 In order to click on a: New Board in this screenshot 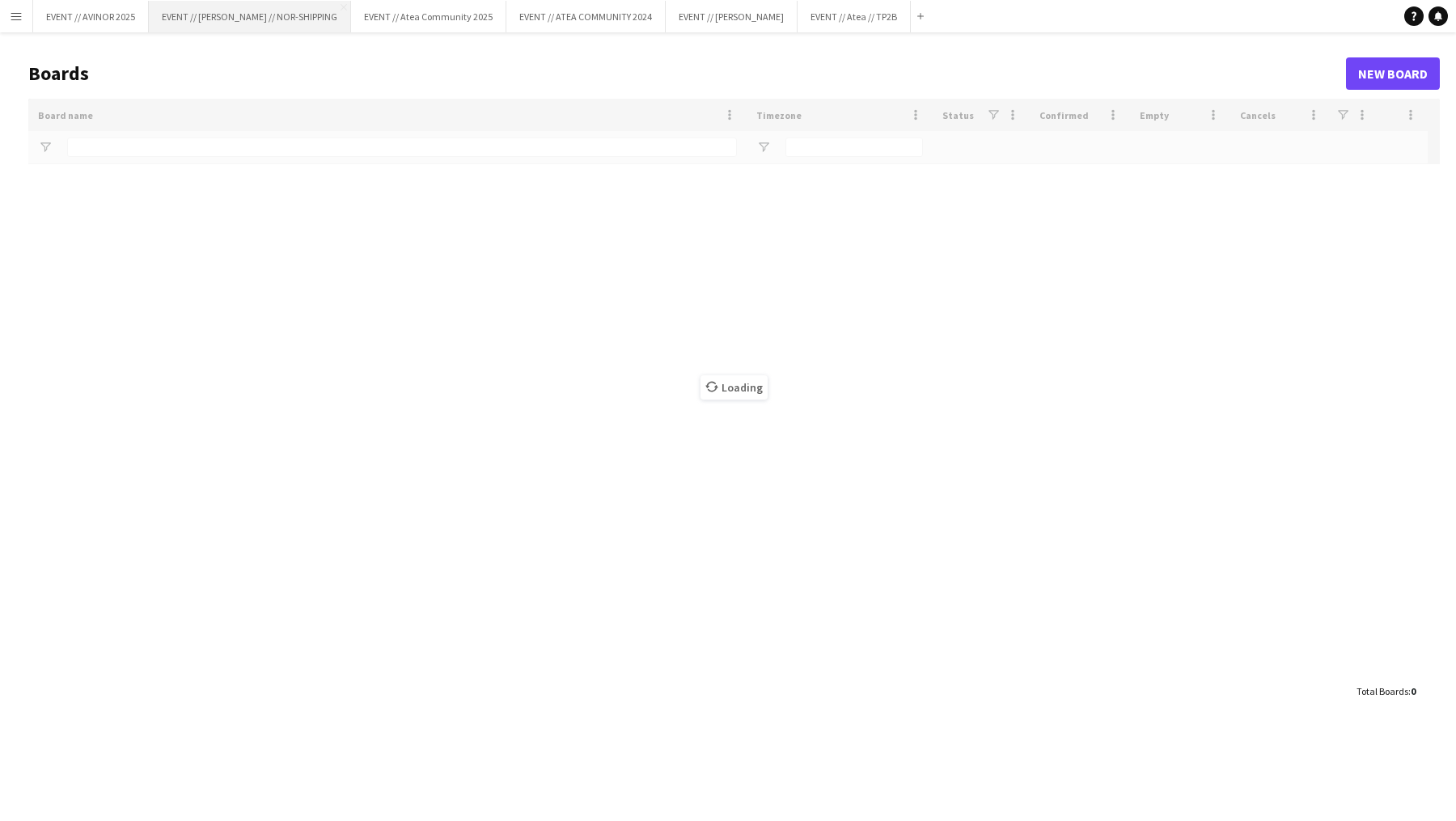, I will do `click(1393, 74)`.